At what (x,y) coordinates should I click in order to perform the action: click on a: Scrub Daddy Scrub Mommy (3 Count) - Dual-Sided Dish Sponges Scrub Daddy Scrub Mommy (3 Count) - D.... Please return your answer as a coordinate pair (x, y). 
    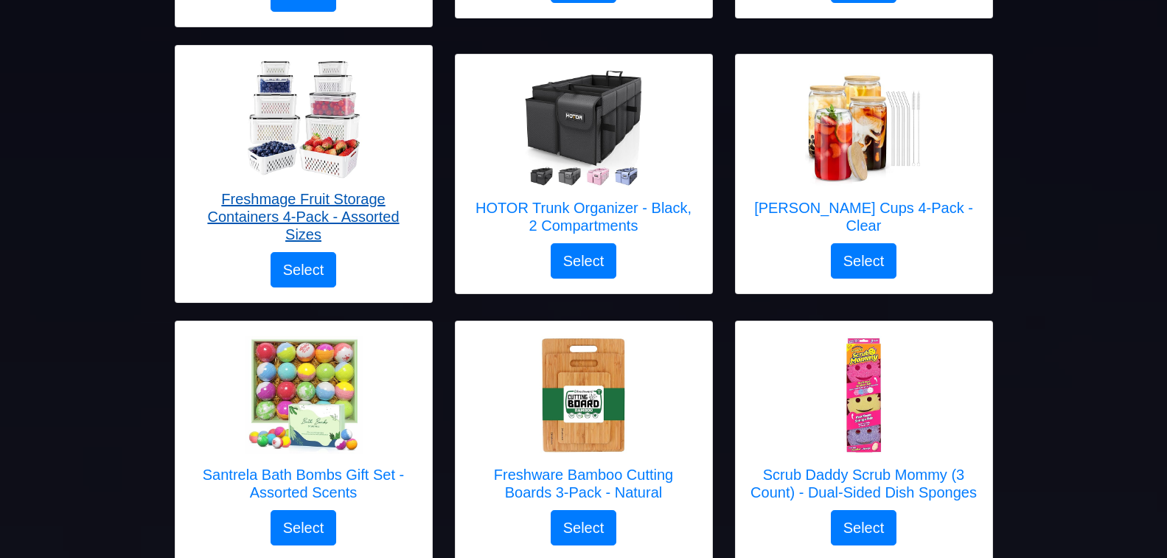
    Looking at the image, I should click on (864, 423).